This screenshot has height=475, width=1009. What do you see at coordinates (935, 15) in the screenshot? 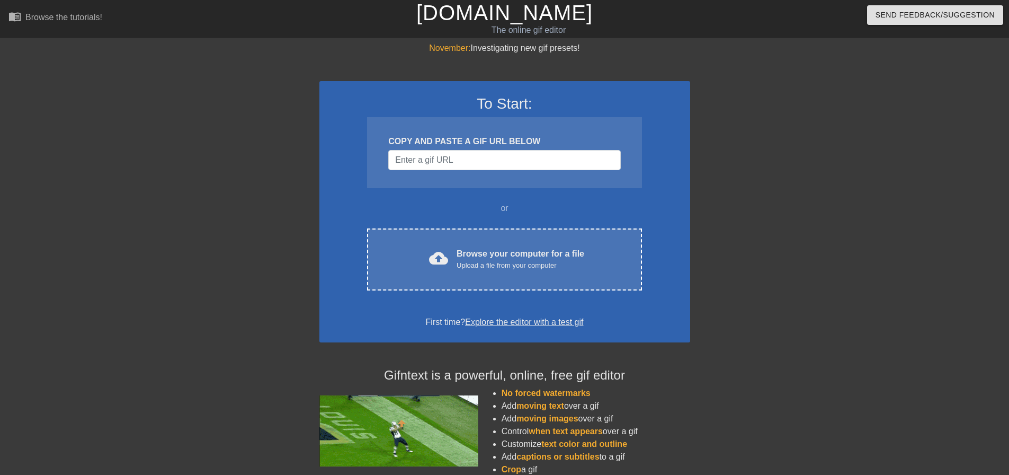
I see `span: Send Feedback/Suggestion` at bounding box center [935, 15].